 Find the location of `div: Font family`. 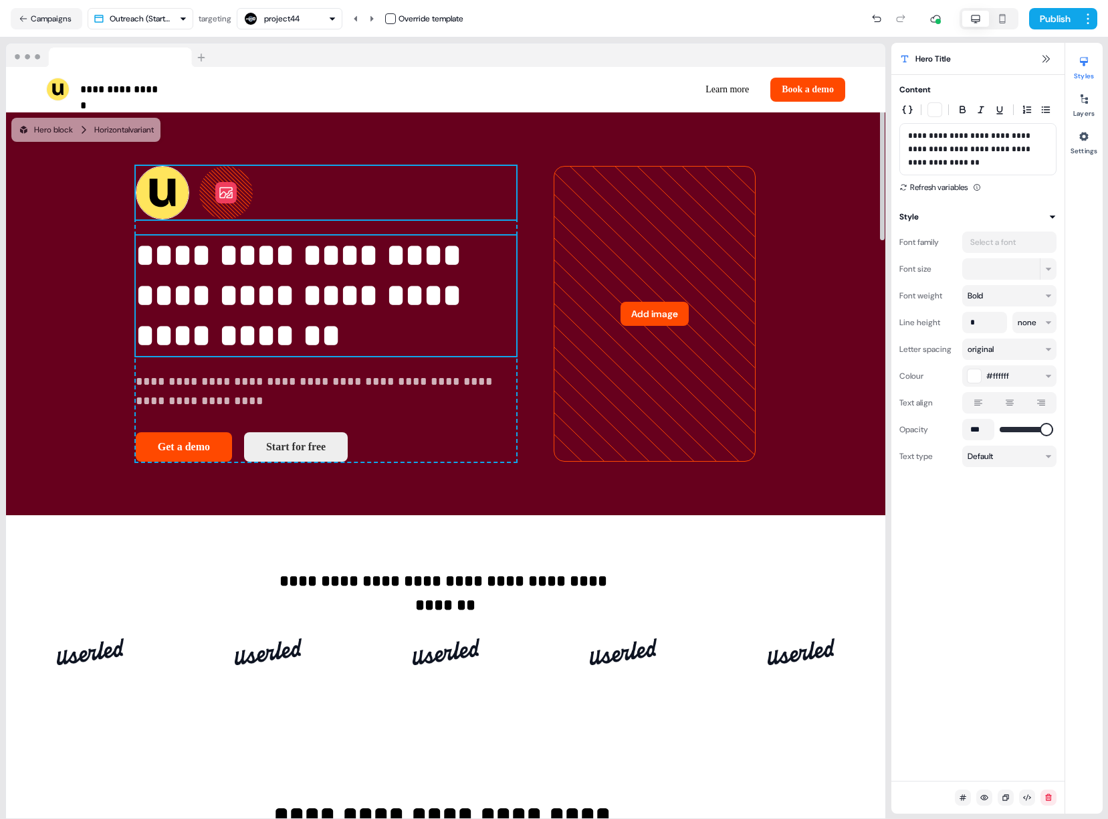

div: Font family is located at coordinates (928, 242).